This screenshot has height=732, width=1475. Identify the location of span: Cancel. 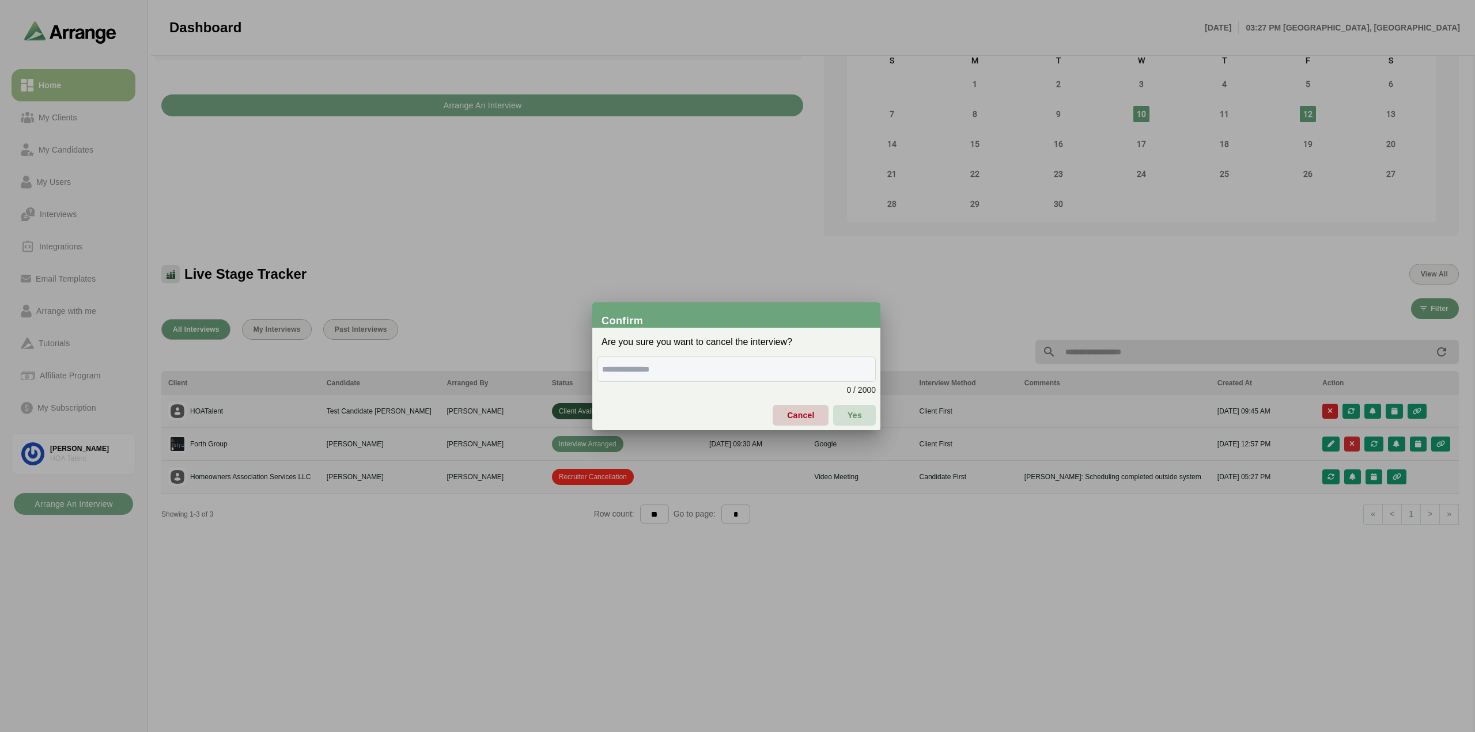
(800, 415).